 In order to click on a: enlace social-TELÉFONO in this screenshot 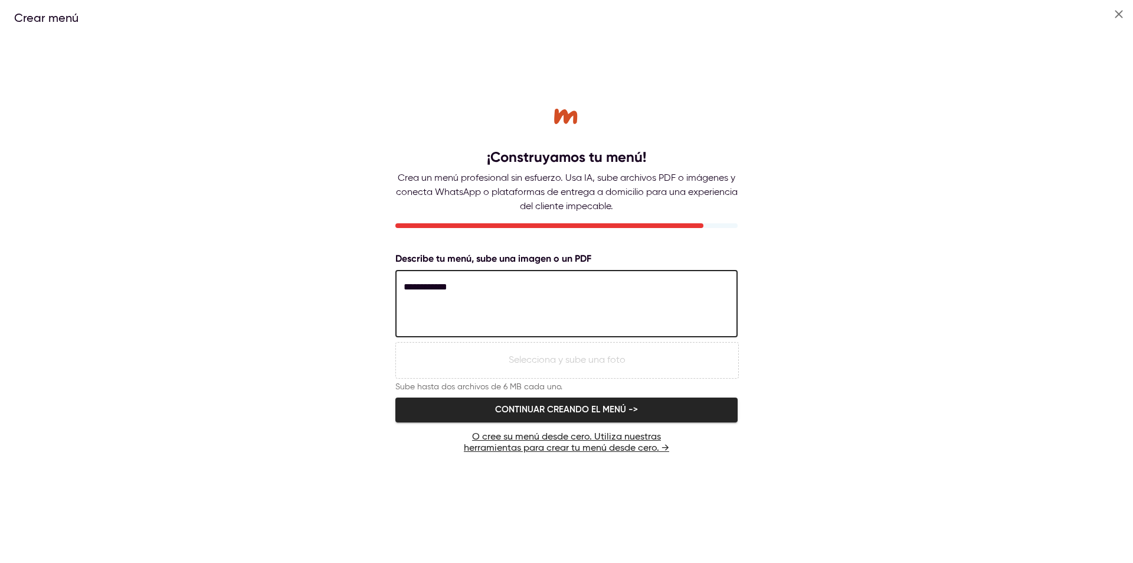, I will do `click(109, 84)`.